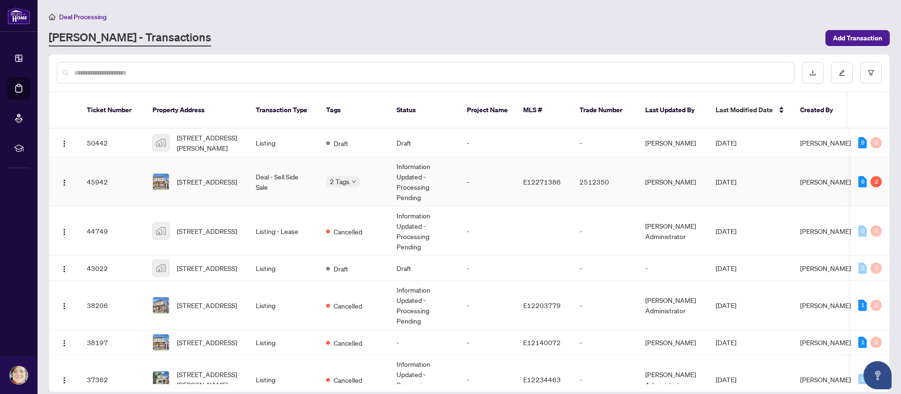 Image resolution: width=901 pixels, height=394 pixels. Describe the element at coordinates (812, 73) in the screenshot. I see `span: download` at that location.